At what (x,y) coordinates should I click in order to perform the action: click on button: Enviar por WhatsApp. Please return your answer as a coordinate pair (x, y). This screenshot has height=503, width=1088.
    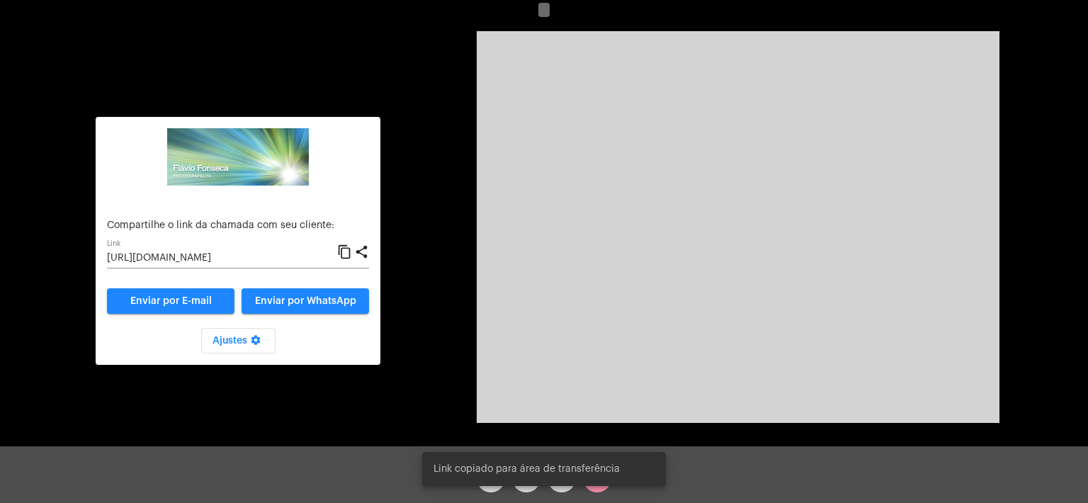
    Looking at the image, I should click on (305, 301).